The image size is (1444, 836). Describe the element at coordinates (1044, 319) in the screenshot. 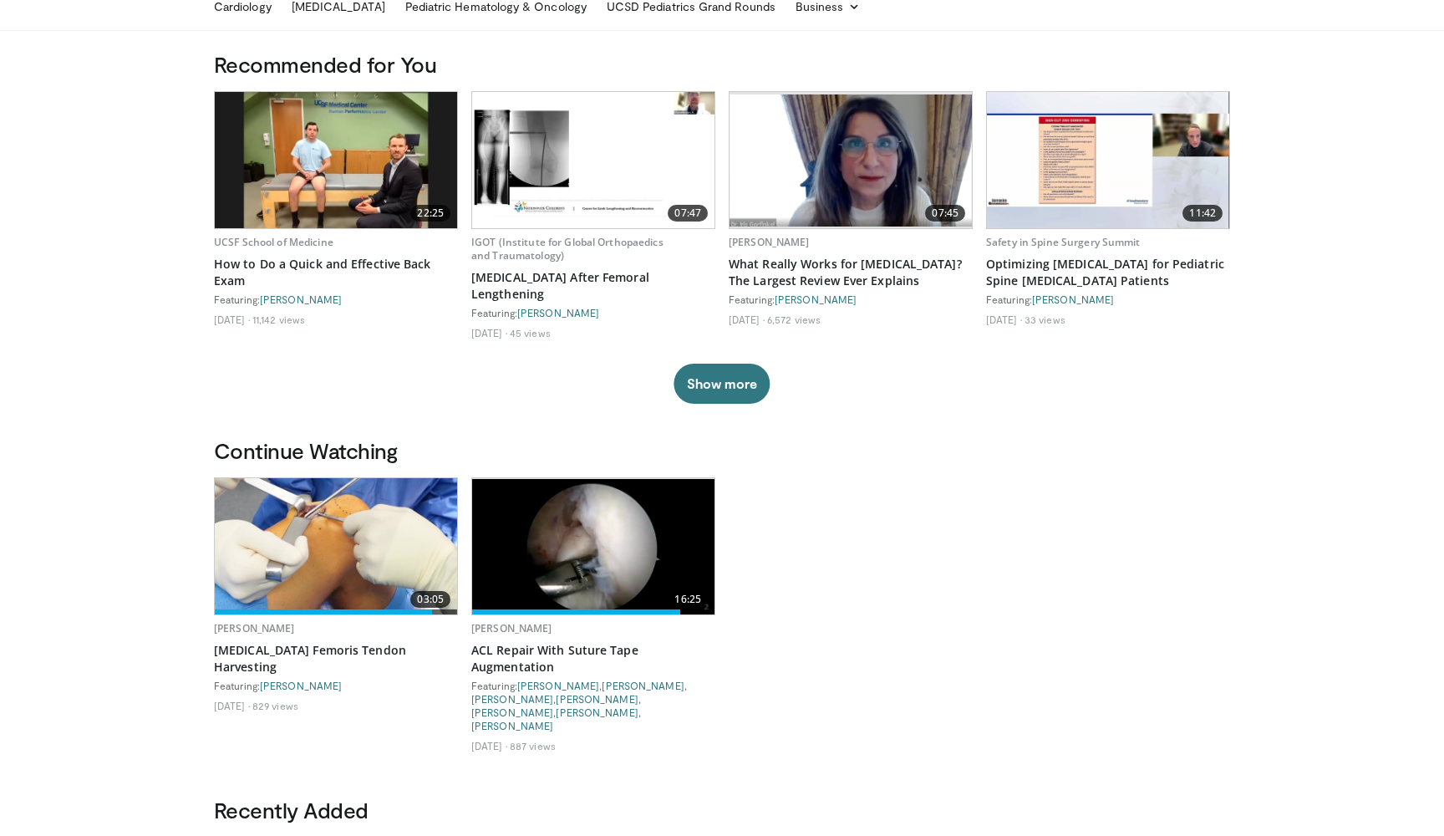

I see `li: 33 views` at that location.